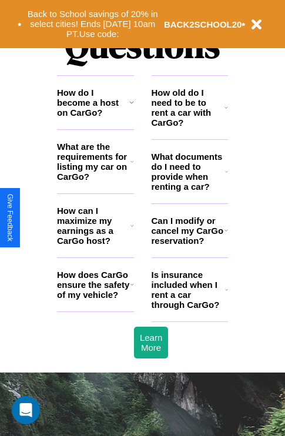  Describe the element at coordinates (189, 172) in the screenshot. I see `h3: What documents do I need to provide when renting a car?` at that location.